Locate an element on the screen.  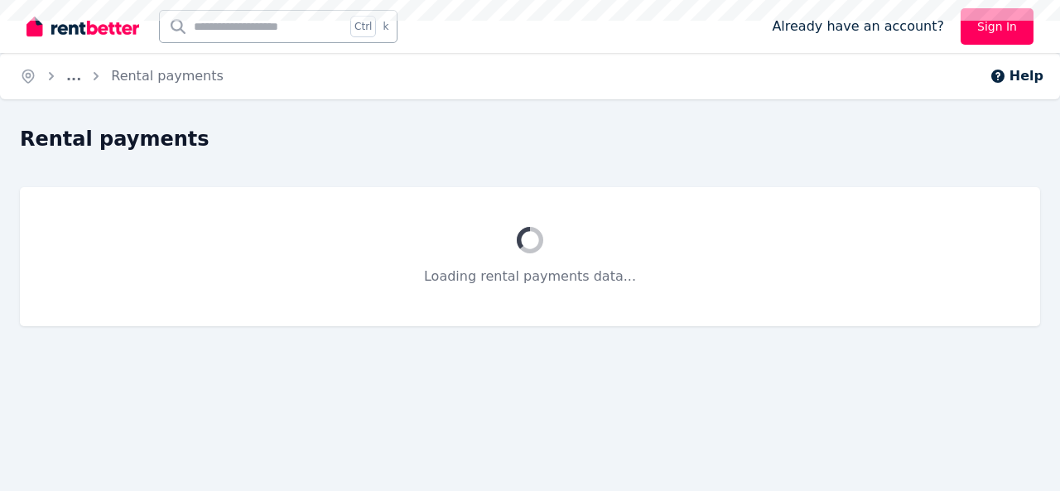
span: Ctrl is located at coordinates (363, 26).